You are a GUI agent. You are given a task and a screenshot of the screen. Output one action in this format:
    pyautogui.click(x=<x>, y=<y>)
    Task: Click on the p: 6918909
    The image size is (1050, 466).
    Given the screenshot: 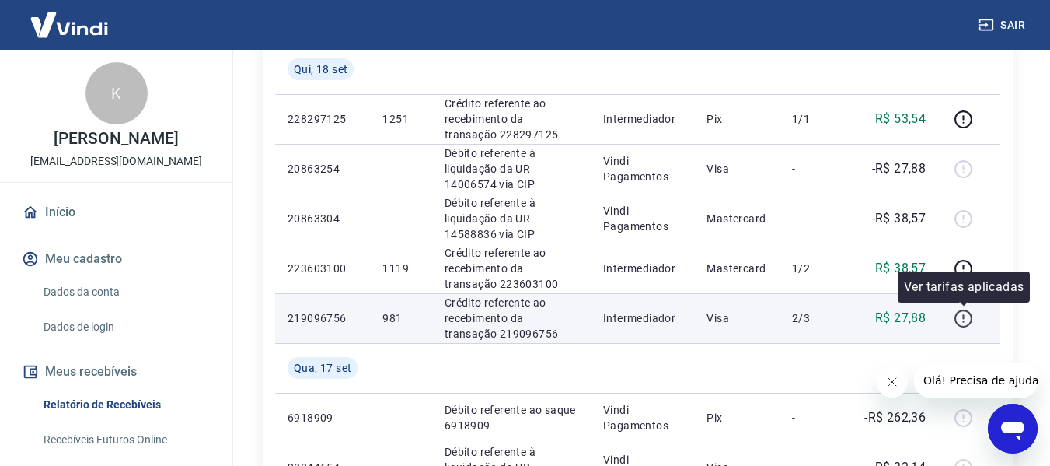 What is the action you would take?
    pyautogui.click(x=323, y=417)
    